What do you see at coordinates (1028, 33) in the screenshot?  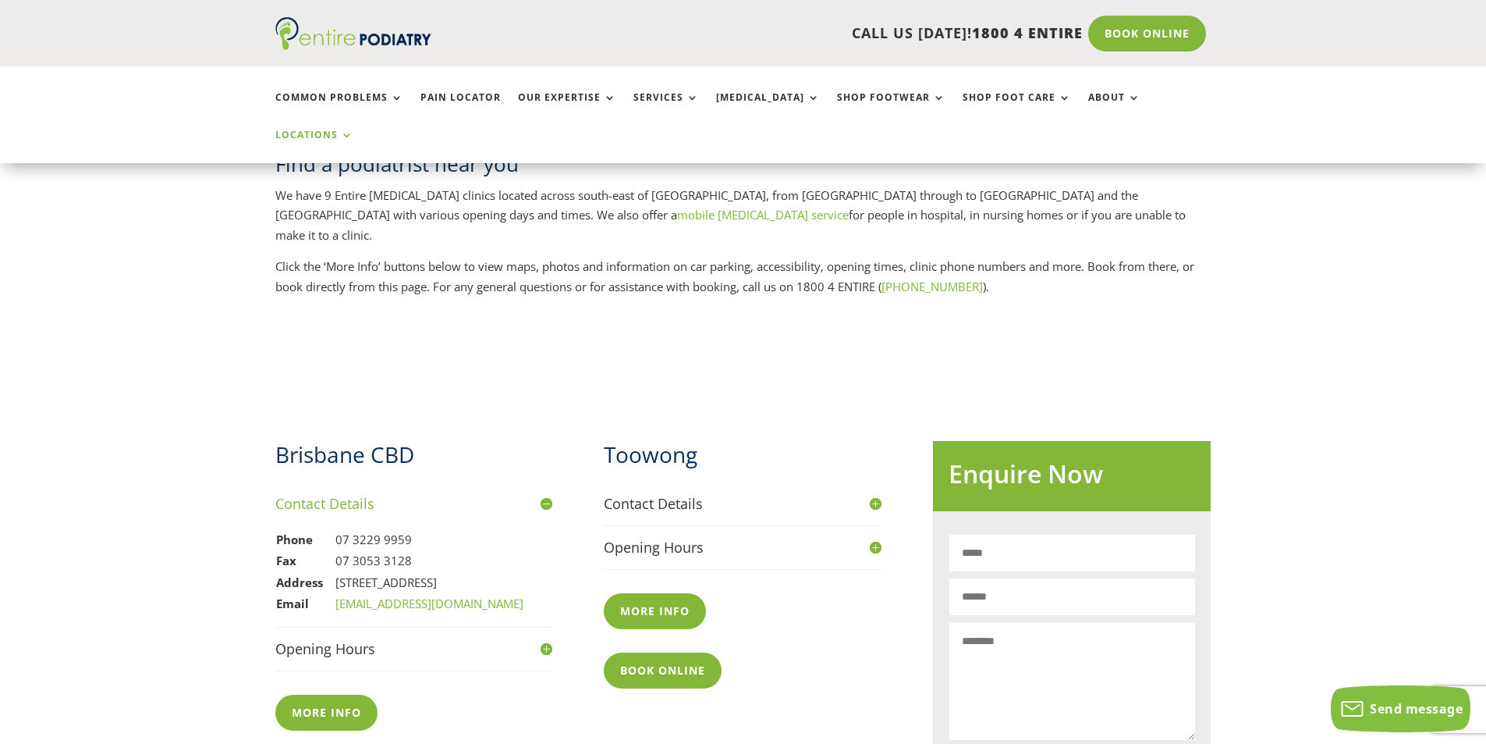 I see `span: 1800 4 ENTIRE` at bounding box center [1028, 33].